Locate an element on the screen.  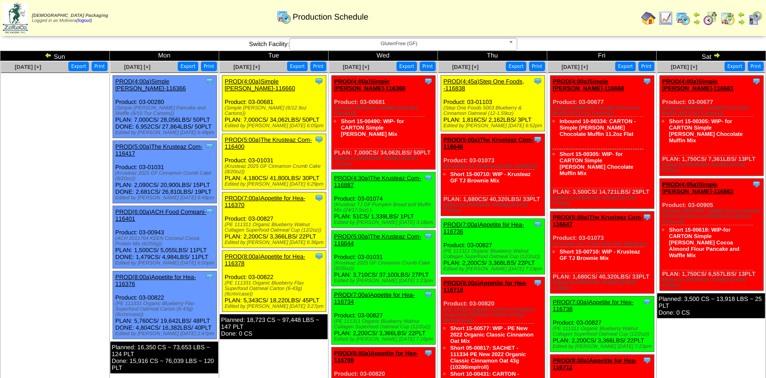
div: Product: 03-01074 PLAN: 51CS / 1,339LBS / 1PLT is located at coordinates (384, 200).